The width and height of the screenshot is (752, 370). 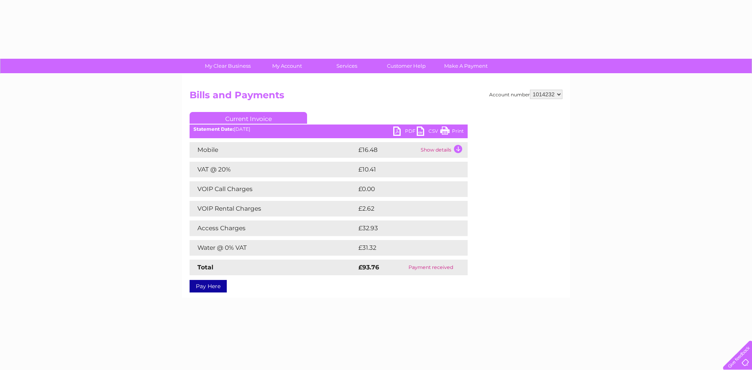 What do you see at coordinates (273, 189) in the screenshot?
I see `td: VOIP Call Charges` at bounding box center [273, 189].